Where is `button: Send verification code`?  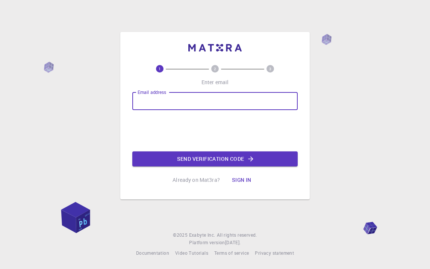 button: Send verification code is located at coordinates (215, 159).